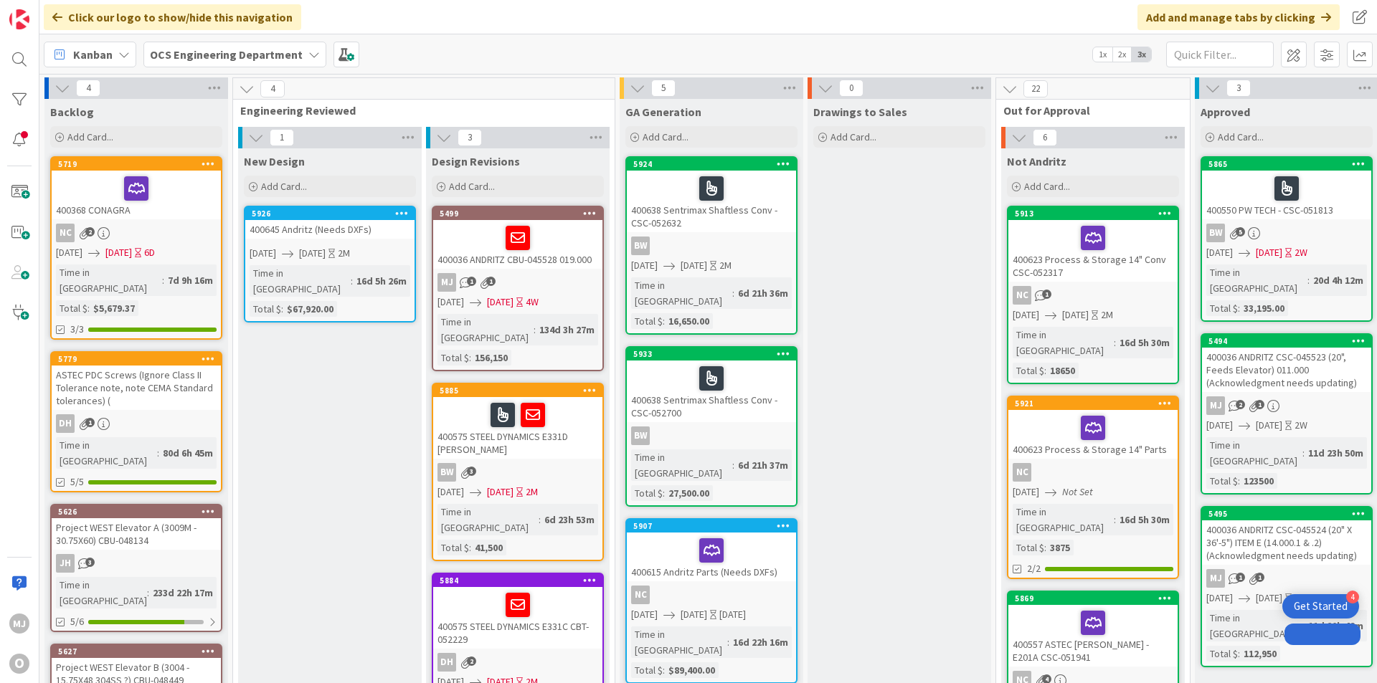 The height and width of the screenshot is (683, 1377). What do you see at coordinates (860, 112) in the screenshot?
I see `span: Drawings to Sales` at bounding box center [860, 112].